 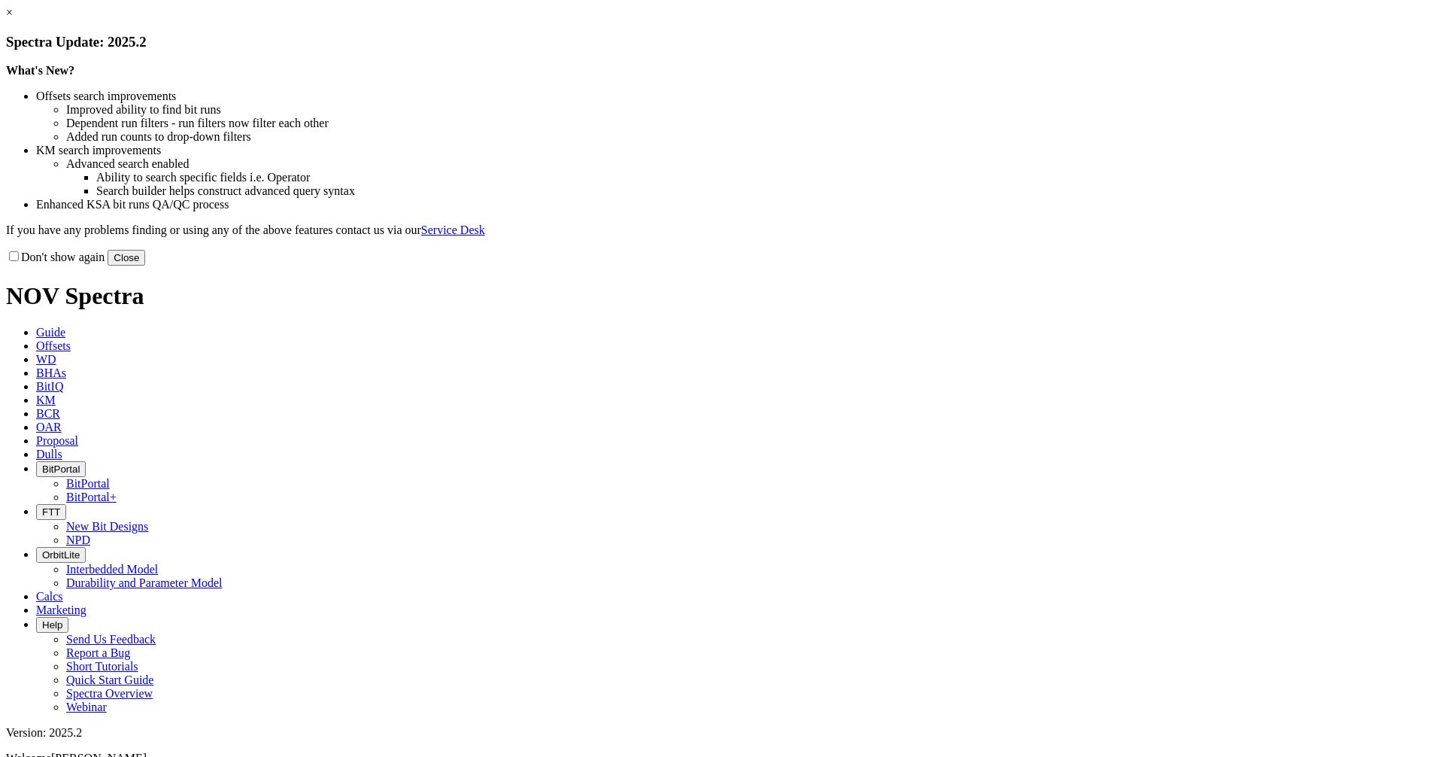 I want to click on a: Report a Bug, so click(x=98, y=652).